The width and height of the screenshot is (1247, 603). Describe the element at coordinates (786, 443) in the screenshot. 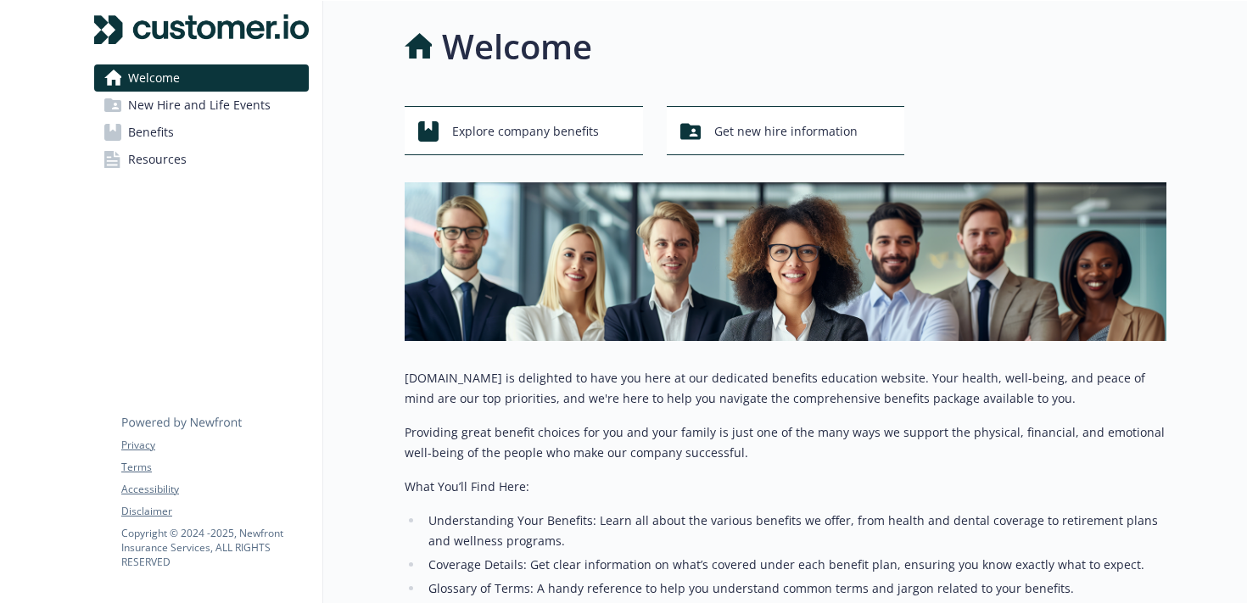

I see `p: Providing great benefit choices for you and your family is just one of the many ways we support t...` at that location.